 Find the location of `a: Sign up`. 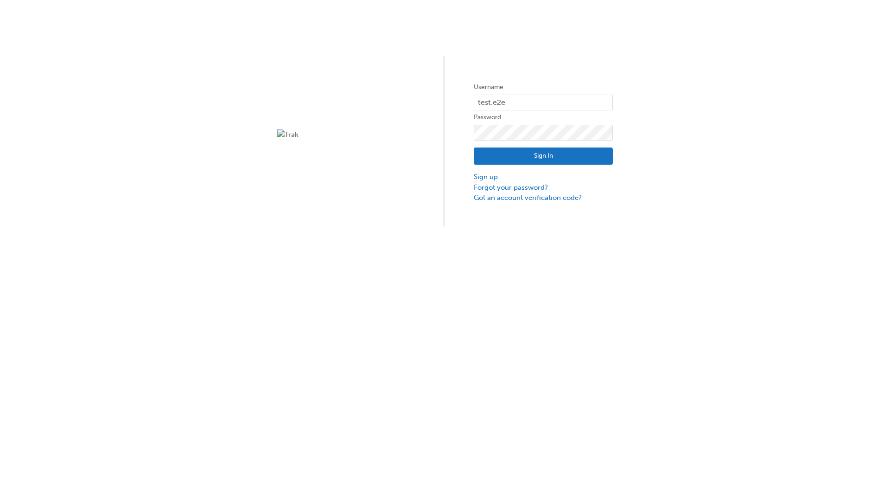

a: Sign up is located at coordinates (543, 177).